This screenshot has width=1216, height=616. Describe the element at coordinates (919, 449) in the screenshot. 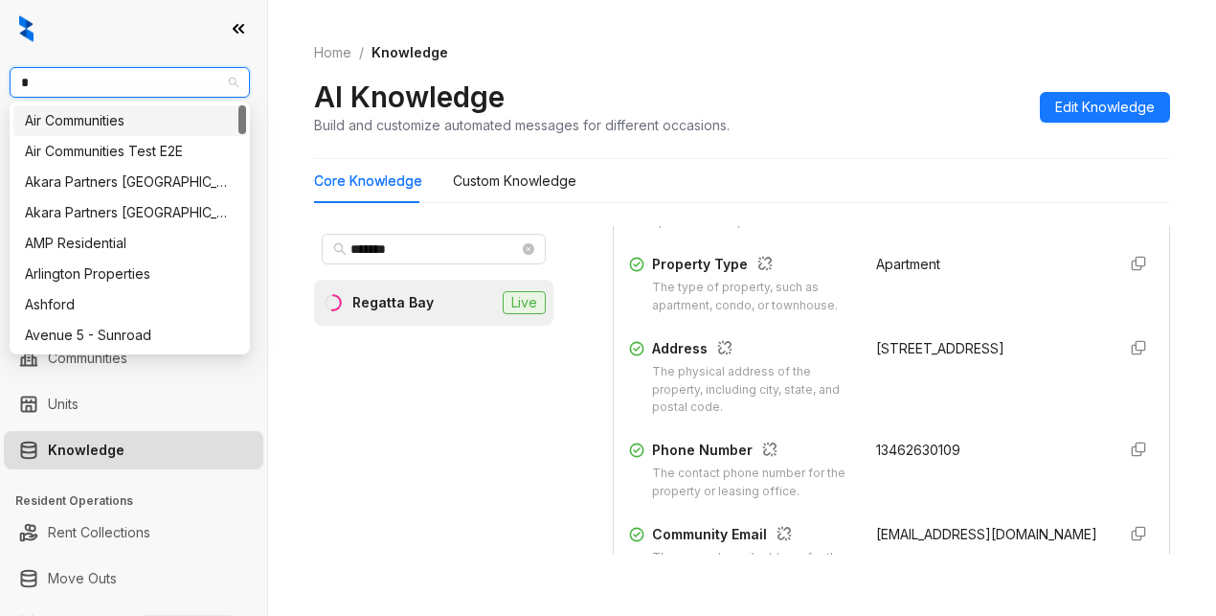

I see `span: 13462630109` at that location.